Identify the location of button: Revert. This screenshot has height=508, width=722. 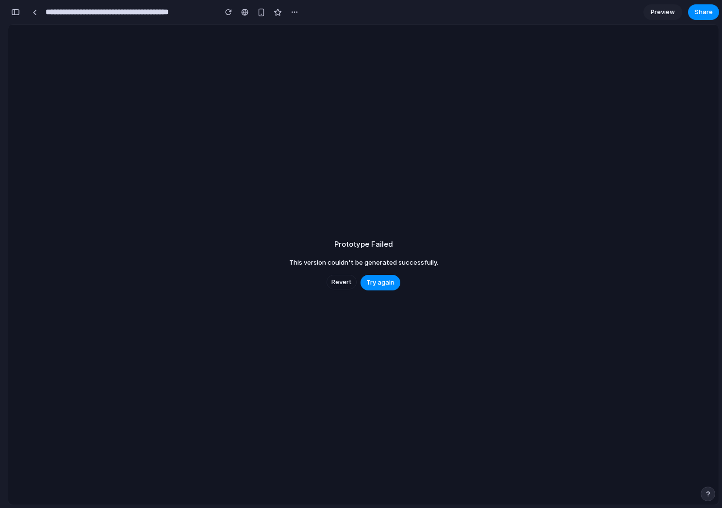
(342, 282).